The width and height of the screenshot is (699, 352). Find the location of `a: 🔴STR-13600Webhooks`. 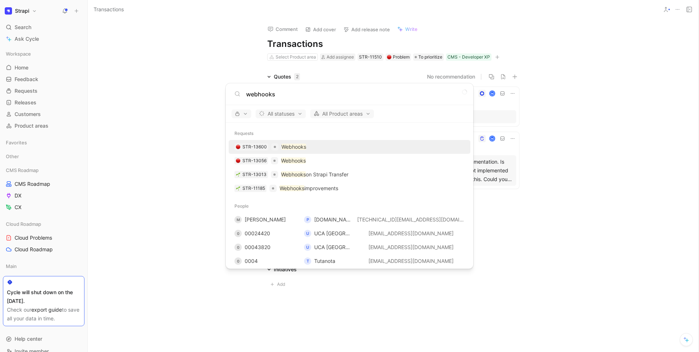

a: 🔴STR-13600Webhooks is located at coordinates (349, 147).